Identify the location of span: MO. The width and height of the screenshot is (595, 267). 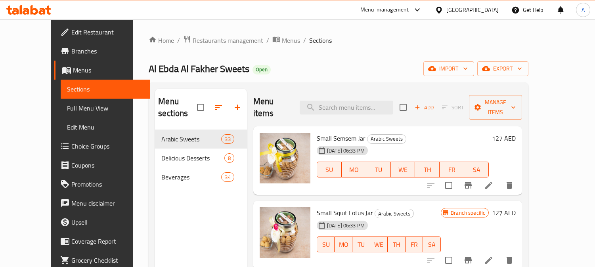
(354, 170).